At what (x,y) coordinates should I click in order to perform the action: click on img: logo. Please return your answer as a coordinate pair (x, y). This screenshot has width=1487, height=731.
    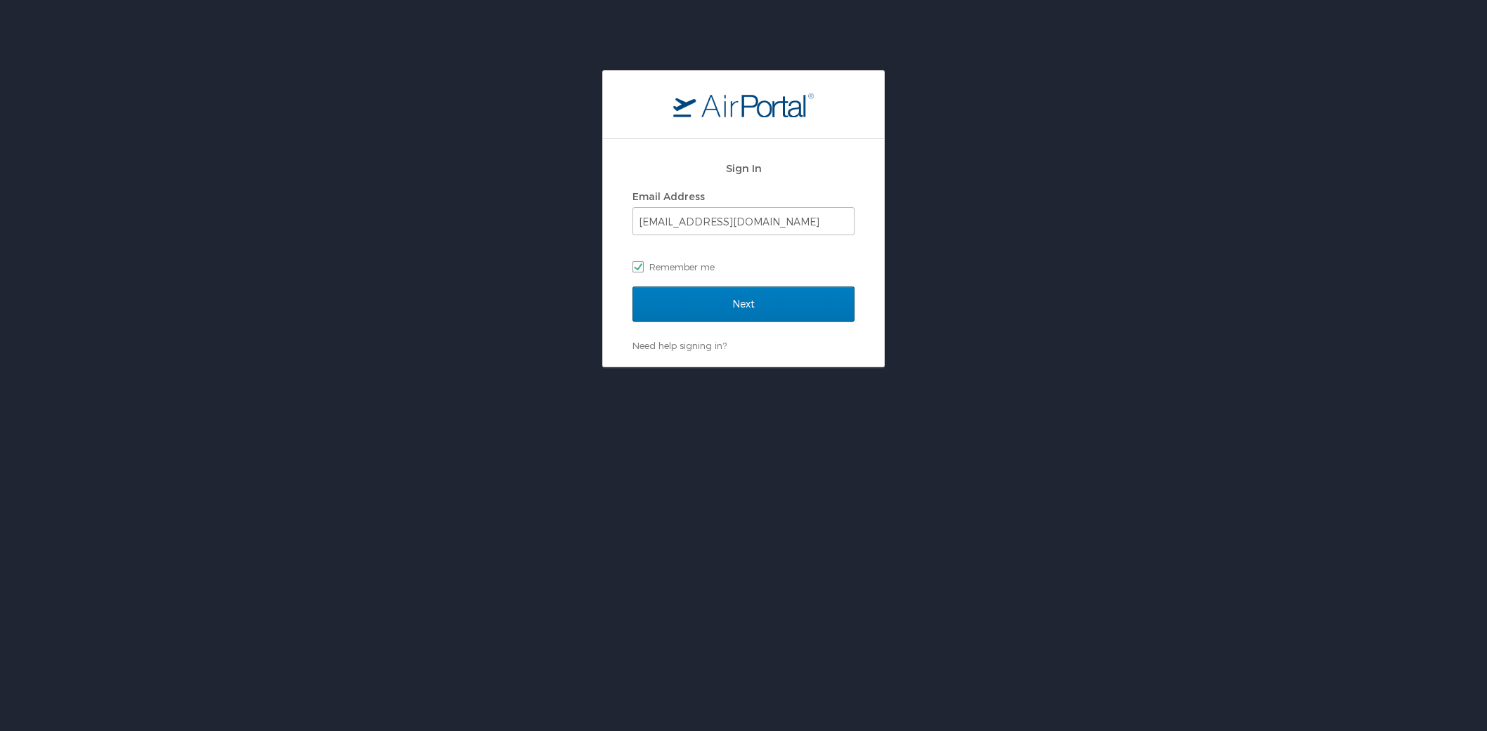
    Looking at the image, I should click on (743, 105).